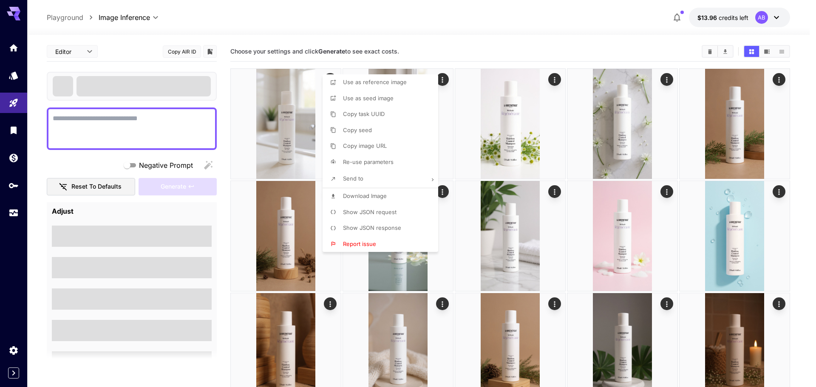 The image size is (816, 387). Describe the element at coordinates (370, 212) in the screenshot. I see `span: Show JSON request` at that location.